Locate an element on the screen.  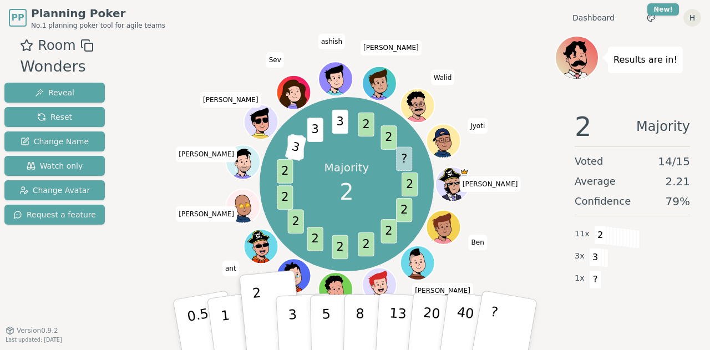
span: 1 x is located at coordinates (580, 278).